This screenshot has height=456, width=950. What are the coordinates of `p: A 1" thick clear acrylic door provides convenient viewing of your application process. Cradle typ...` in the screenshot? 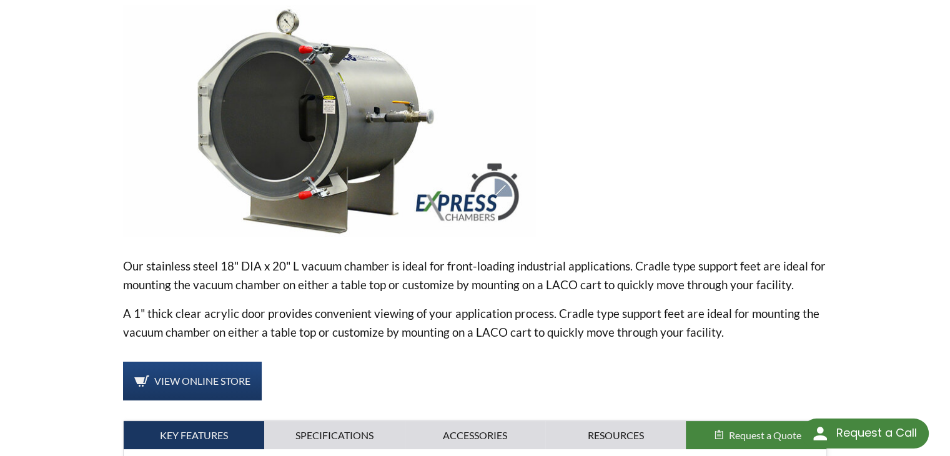 It's located at (475, 323).